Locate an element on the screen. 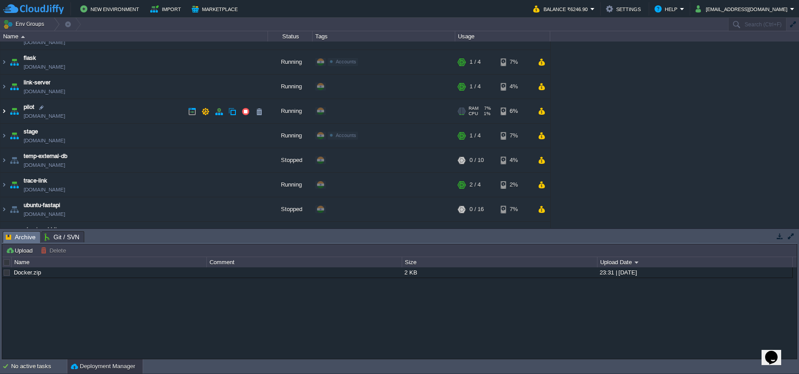 The height and width of the screenshot is (374, 799). button: Upload is located at coordinates (21, 250).